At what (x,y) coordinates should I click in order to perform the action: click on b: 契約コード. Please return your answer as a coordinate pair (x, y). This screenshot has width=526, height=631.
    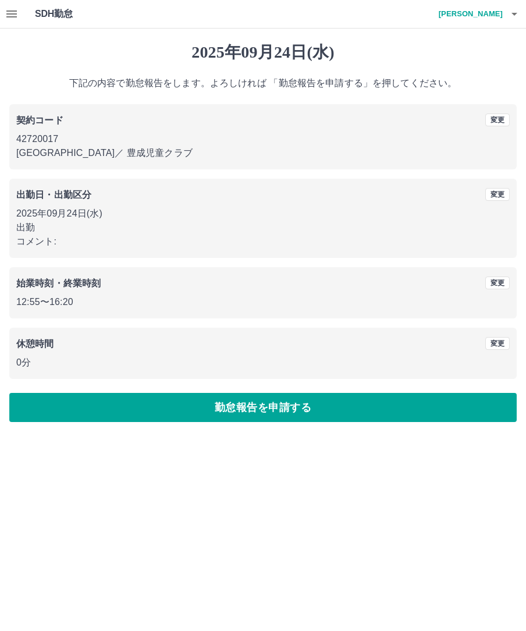
    Looking at the image, I should click on (40, 120).